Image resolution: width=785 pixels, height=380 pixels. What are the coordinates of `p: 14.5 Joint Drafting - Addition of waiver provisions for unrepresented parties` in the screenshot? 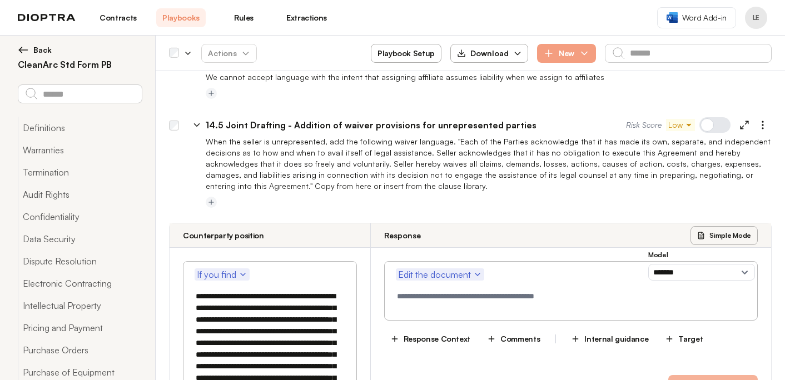 It's located at (371, 125).